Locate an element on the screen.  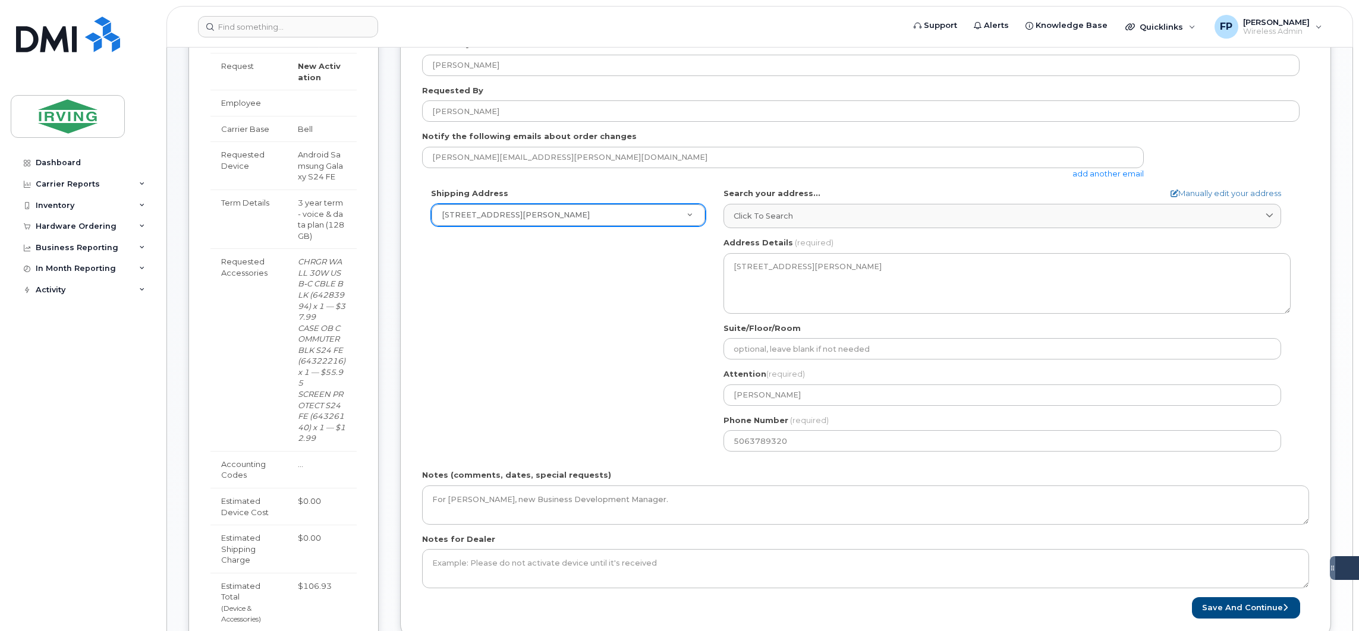
label: Notify the following emails about order changes is located at coordinates (529, 136).